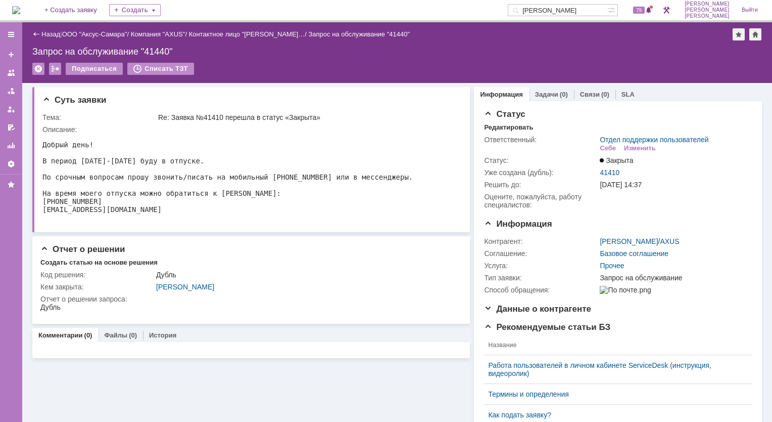 The image size is (772, 422). What do you see at coordinates (547, 94) in the screenshot?
I see `a: Задачи` at bounding box center [547, 94].